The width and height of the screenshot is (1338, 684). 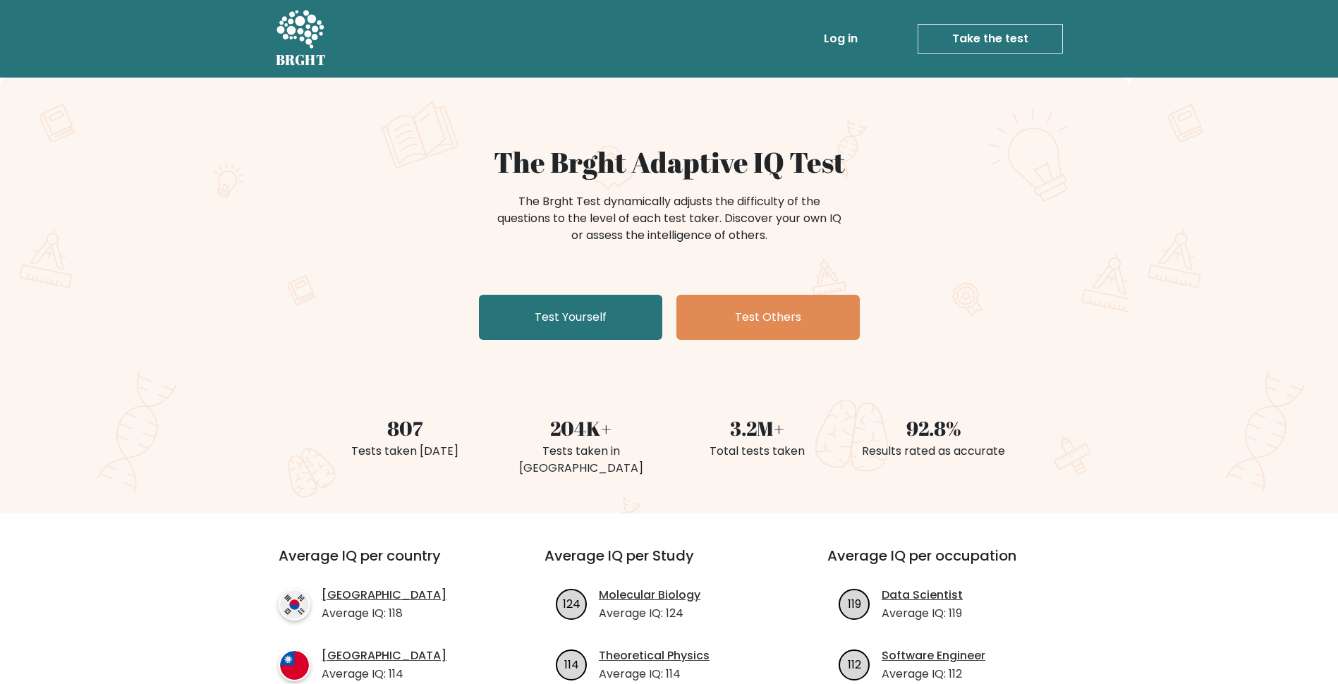 I want to click on div: 204K+, so click(x=581, y=428).